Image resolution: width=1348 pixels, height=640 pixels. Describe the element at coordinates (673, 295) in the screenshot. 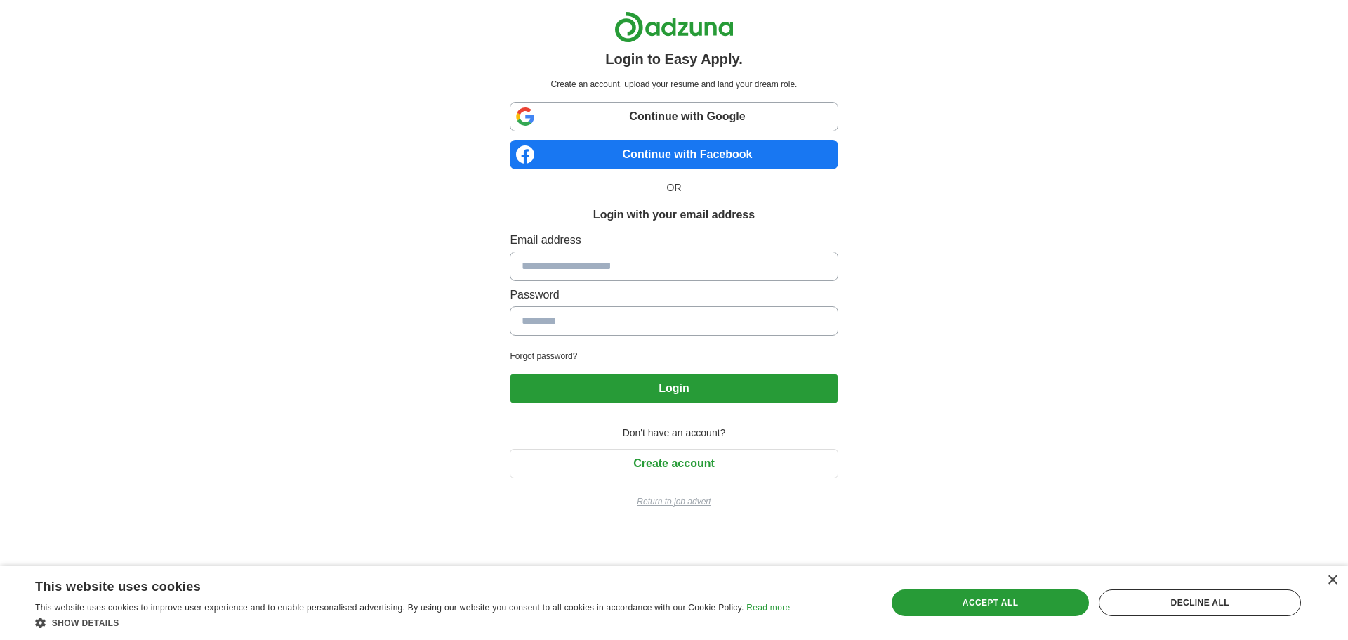

I see `label: Password` at that location.